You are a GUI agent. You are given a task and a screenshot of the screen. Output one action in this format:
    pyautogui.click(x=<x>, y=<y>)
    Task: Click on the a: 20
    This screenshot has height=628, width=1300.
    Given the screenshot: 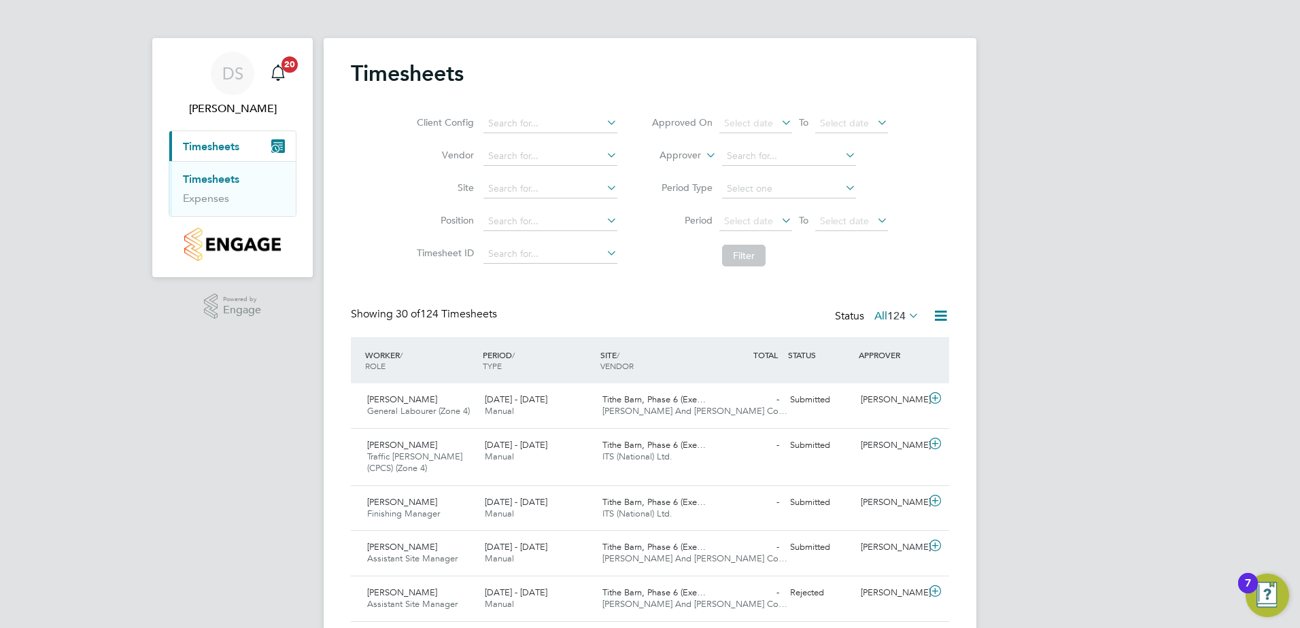 What is the action you would take?
    pyautogui.click(x=278, y=73)
    